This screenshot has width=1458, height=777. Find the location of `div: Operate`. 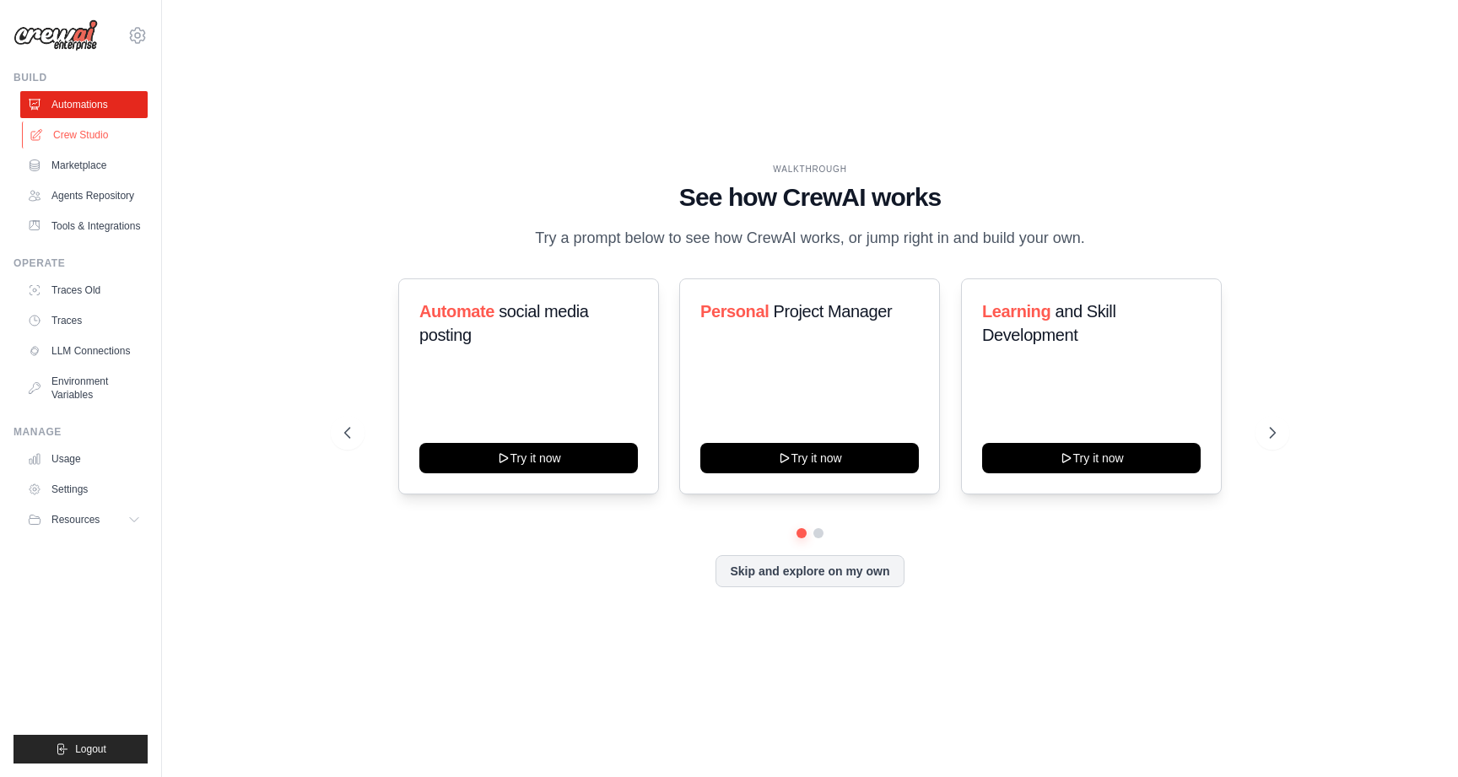

div: Operate is located at coordinates (80, 263).